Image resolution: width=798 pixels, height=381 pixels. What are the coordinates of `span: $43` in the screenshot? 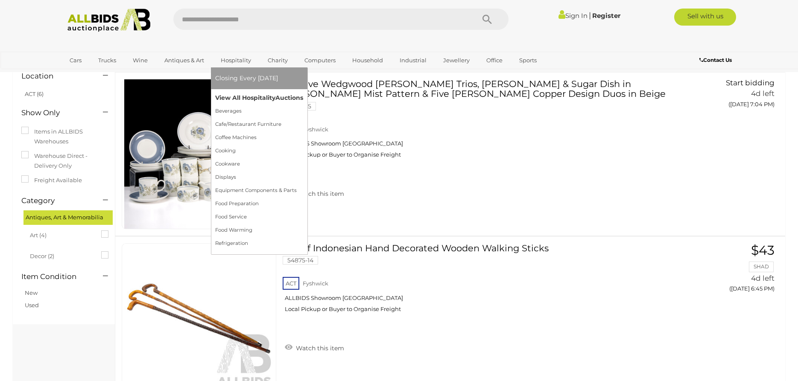 It's located at (762, 250).